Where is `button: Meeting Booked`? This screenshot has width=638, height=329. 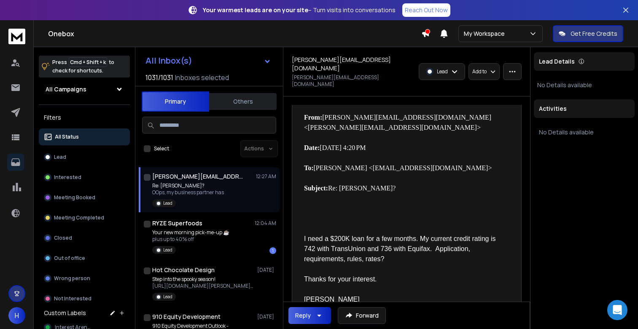
button: Meeting Booked is located at coordinates (84, 198).